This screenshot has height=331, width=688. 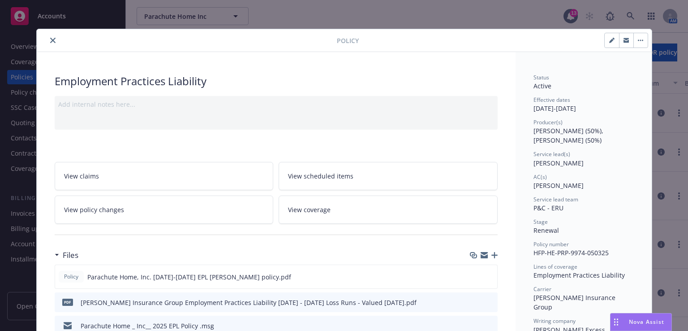 What do you see at coordinates (388, 209) in the screenshot?
I see `a: View coverage` at bounding box center [388, 209].